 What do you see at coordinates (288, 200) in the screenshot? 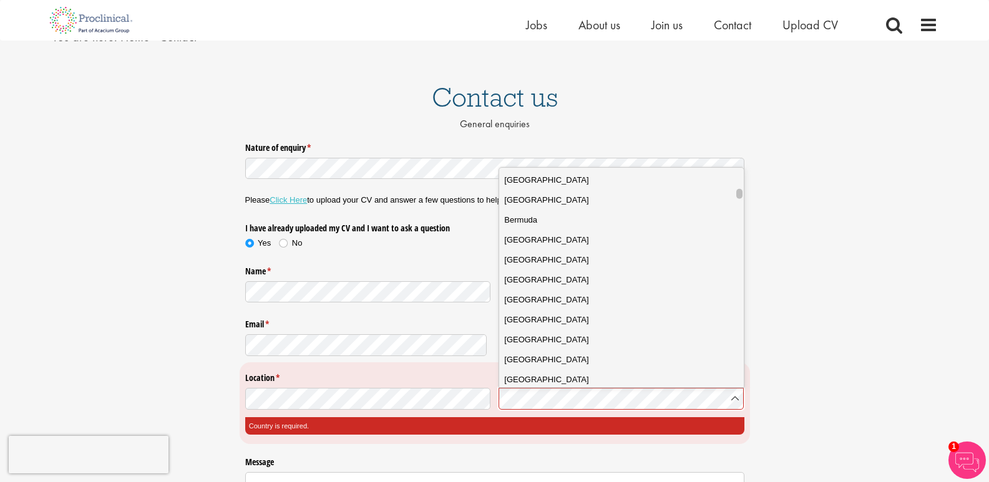
I see `a: Click Here` at bounding box center [288, 200].